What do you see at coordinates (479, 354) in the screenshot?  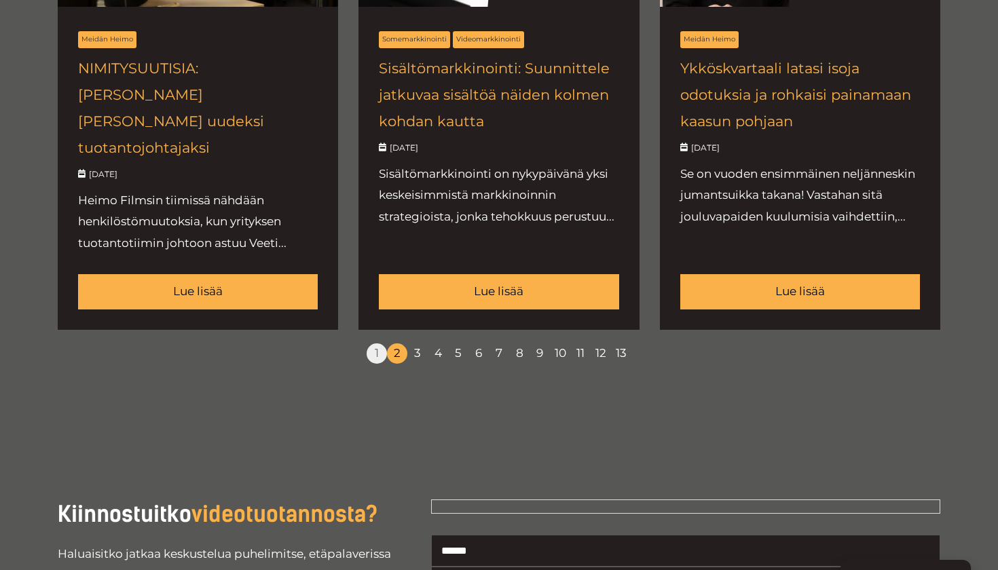 I see `a: 6` at bounding box center [479, 354].